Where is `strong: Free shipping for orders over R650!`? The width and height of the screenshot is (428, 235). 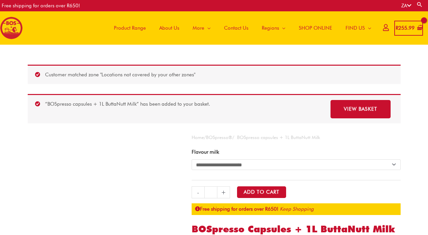 strong: Free shipping for orders over R650! is located at coordinates (237, 209).